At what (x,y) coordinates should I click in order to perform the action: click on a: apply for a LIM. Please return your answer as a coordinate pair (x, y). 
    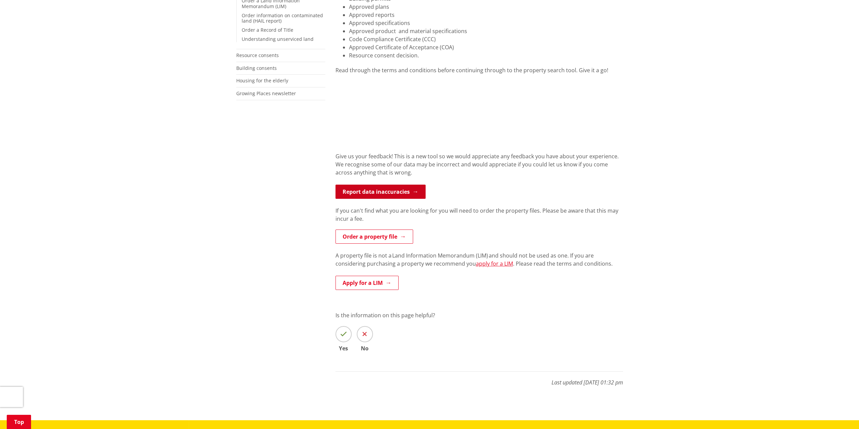
    Looking at the image, I should click on (494, 264).